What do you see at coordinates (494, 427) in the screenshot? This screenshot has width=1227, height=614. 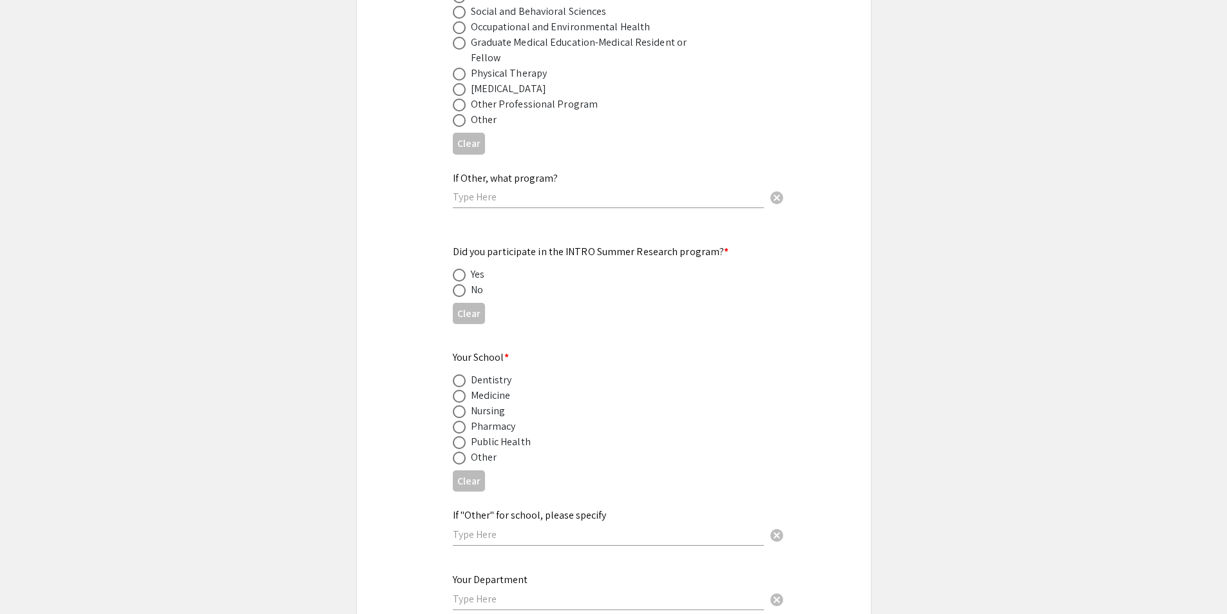 I see `div: Pharmacy` at bounding box center [494, 427].